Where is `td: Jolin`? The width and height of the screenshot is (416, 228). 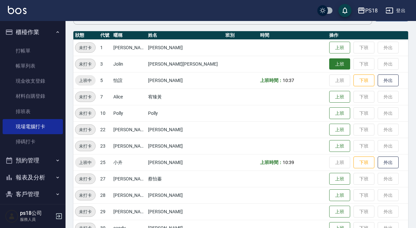 td: Jolin is located at coordinates (129, 64).